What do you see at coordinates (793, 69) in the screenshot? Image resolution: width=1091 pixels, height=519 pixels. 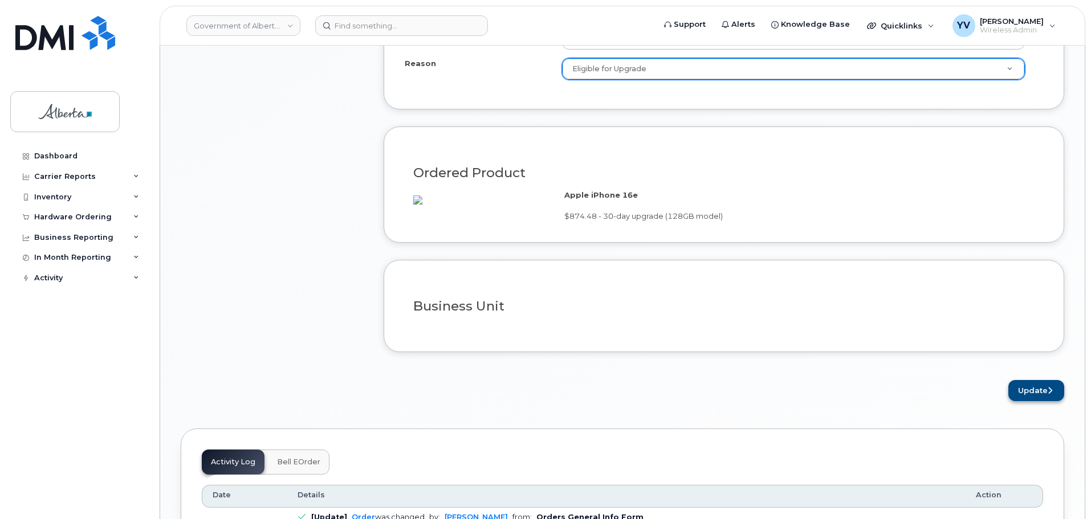 I see `a: Eligible for Upgrade` at bounding box center [793, 69].